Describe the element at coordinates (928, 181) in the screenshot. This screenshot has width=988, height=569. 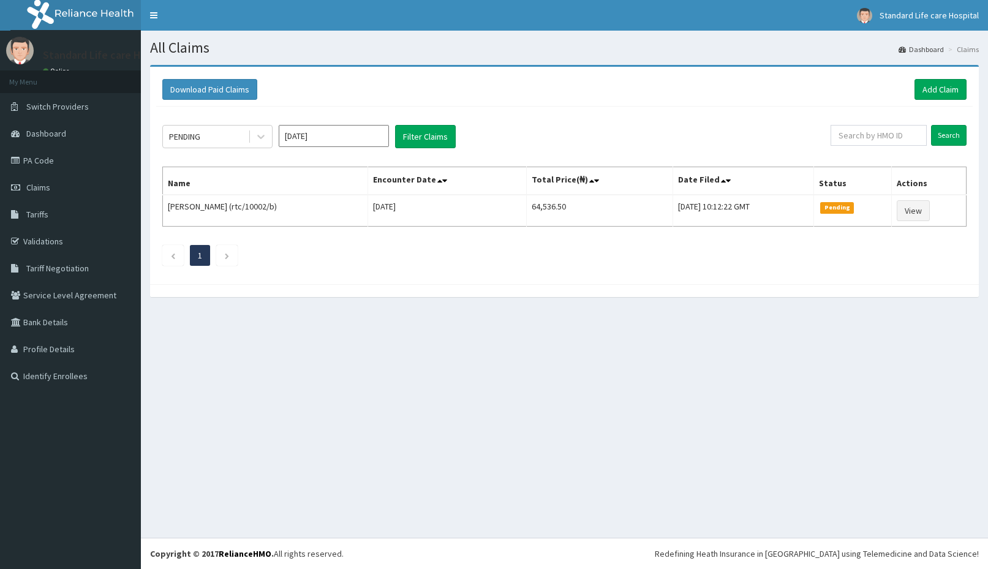
I see `th: Actions` at that location.